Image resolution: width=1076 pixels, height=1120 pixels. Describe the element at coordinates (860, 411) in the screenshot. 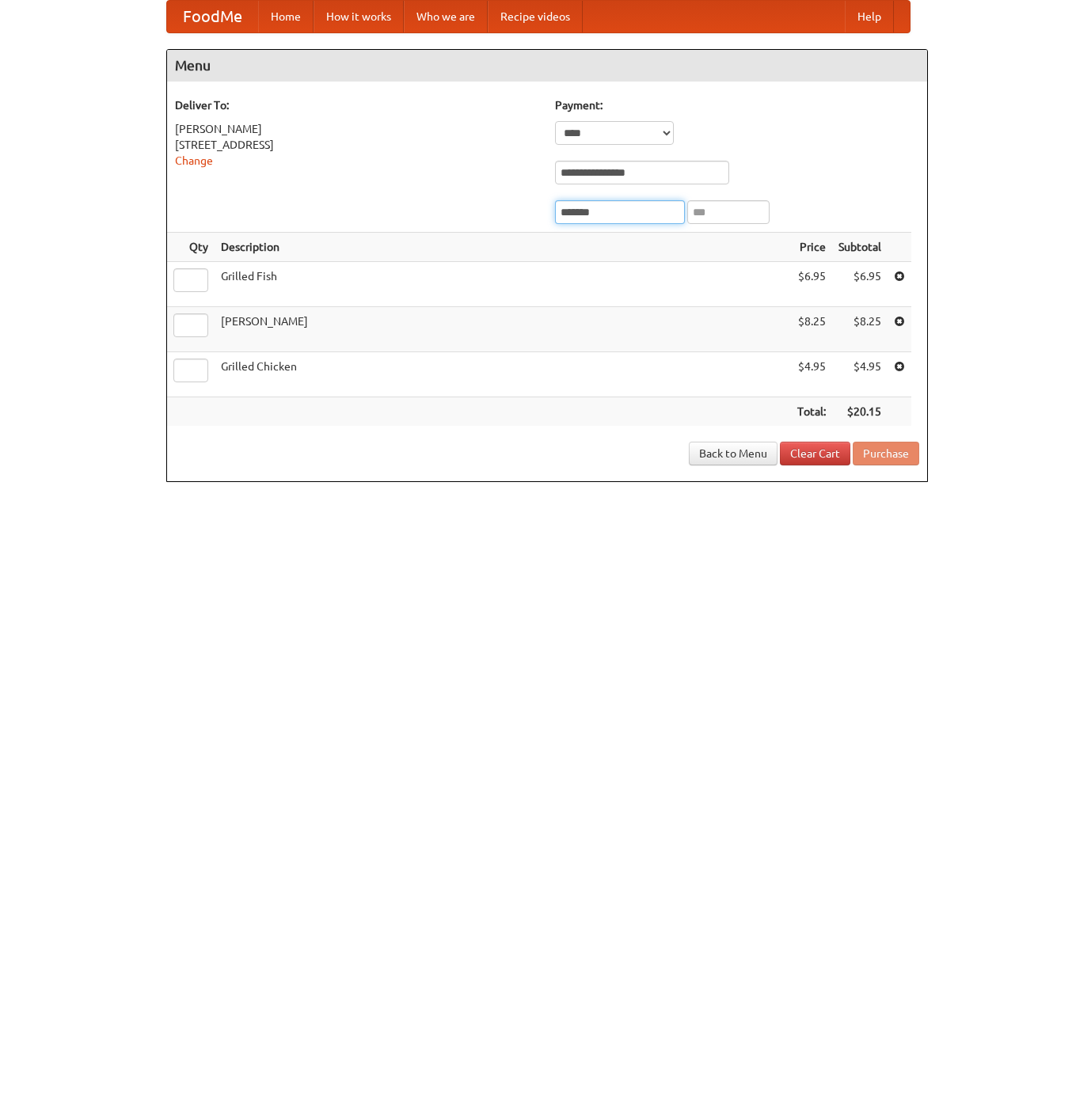

I see `th: $20.15` at that location.